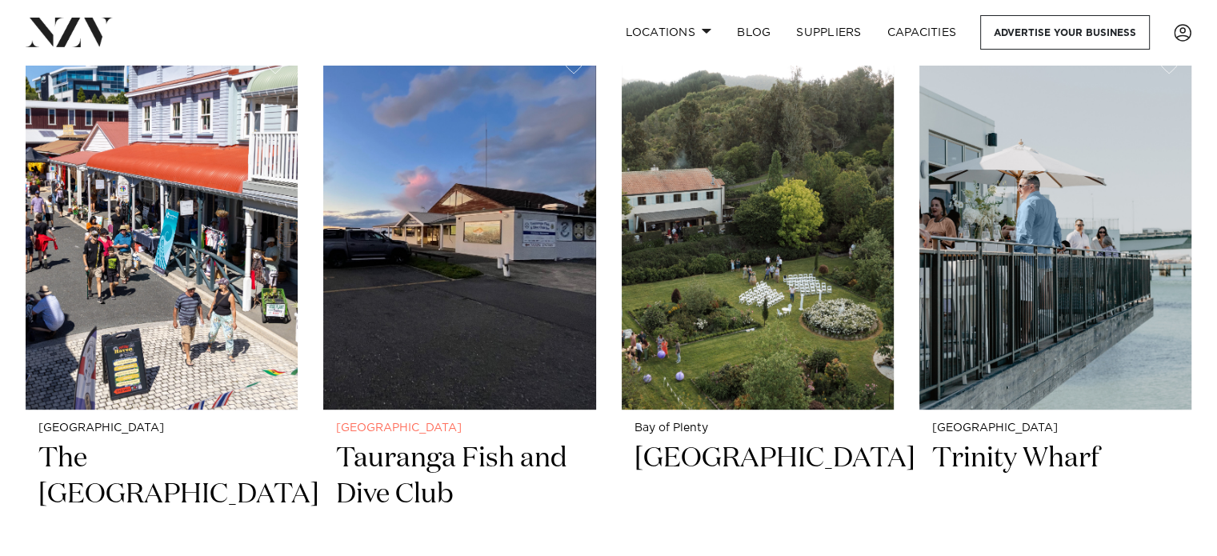  What do you see at coordinates (668, 32) in the screenshot?
I see `a: Locations` at bounding box center [668, 32].